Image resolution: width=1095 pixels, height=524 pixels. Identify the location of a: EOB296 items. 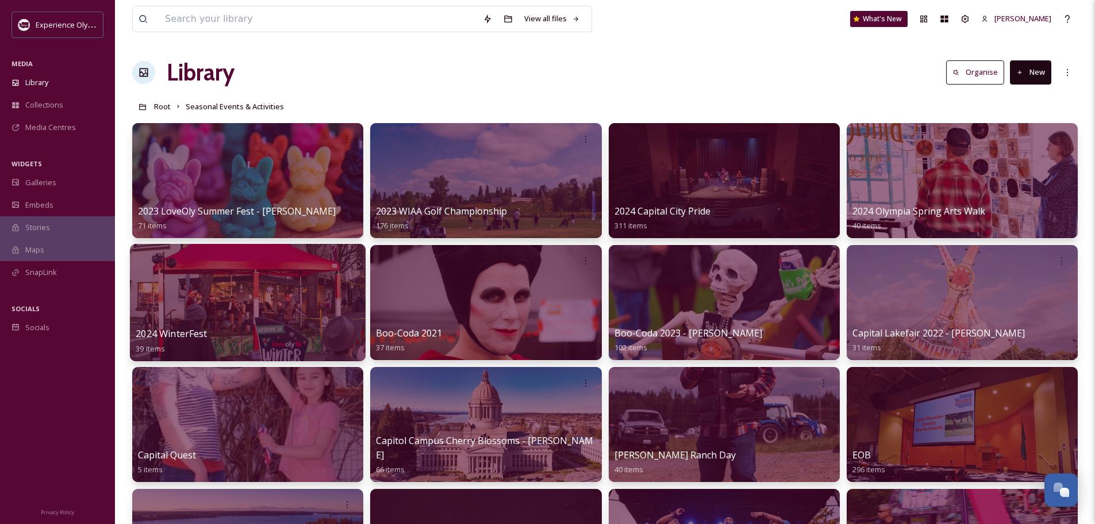
(869, 462).